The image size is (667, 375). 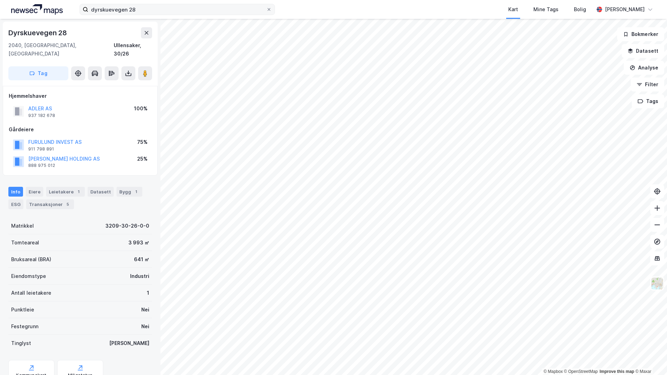 I want to click on div: Antall leietakere, so click(x=31, y=293).